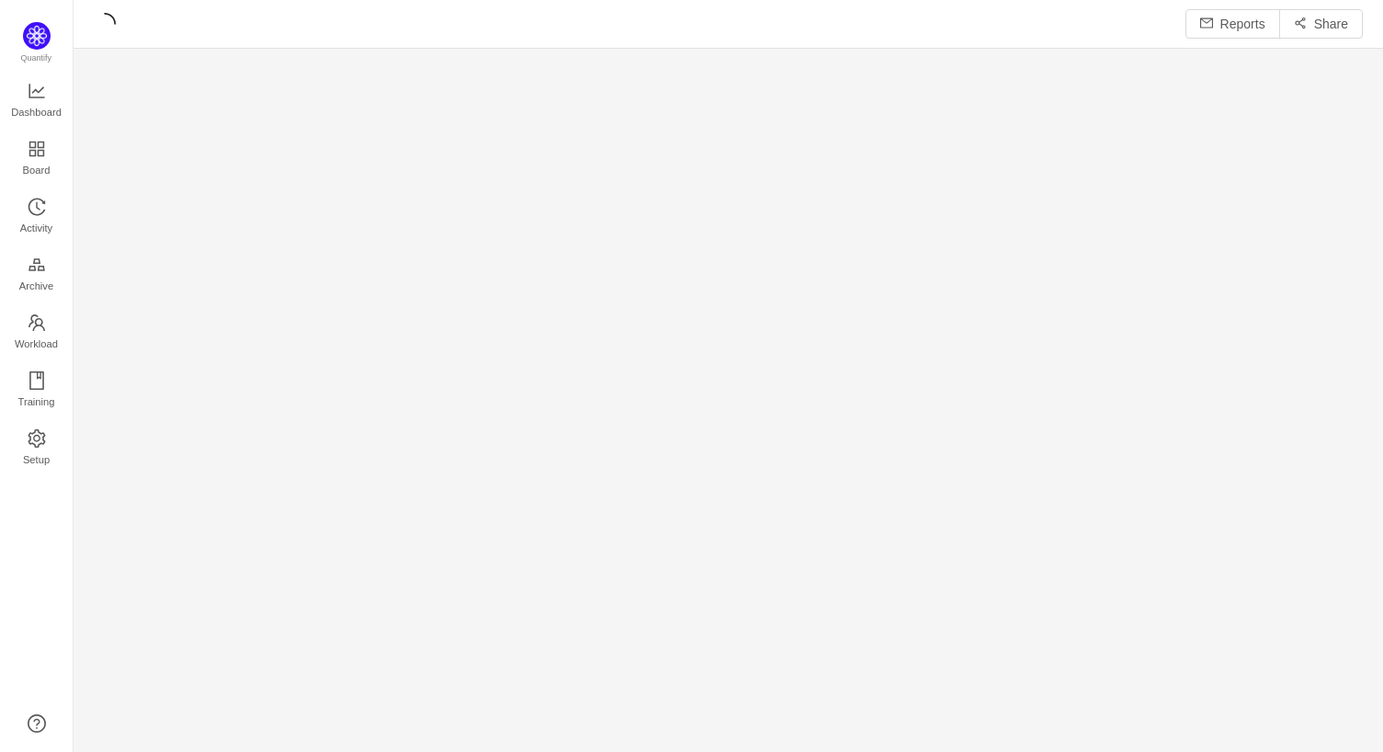  Describe the element at coordinates (36, 228) in the screenshot. I see `span: Activity` at that location.